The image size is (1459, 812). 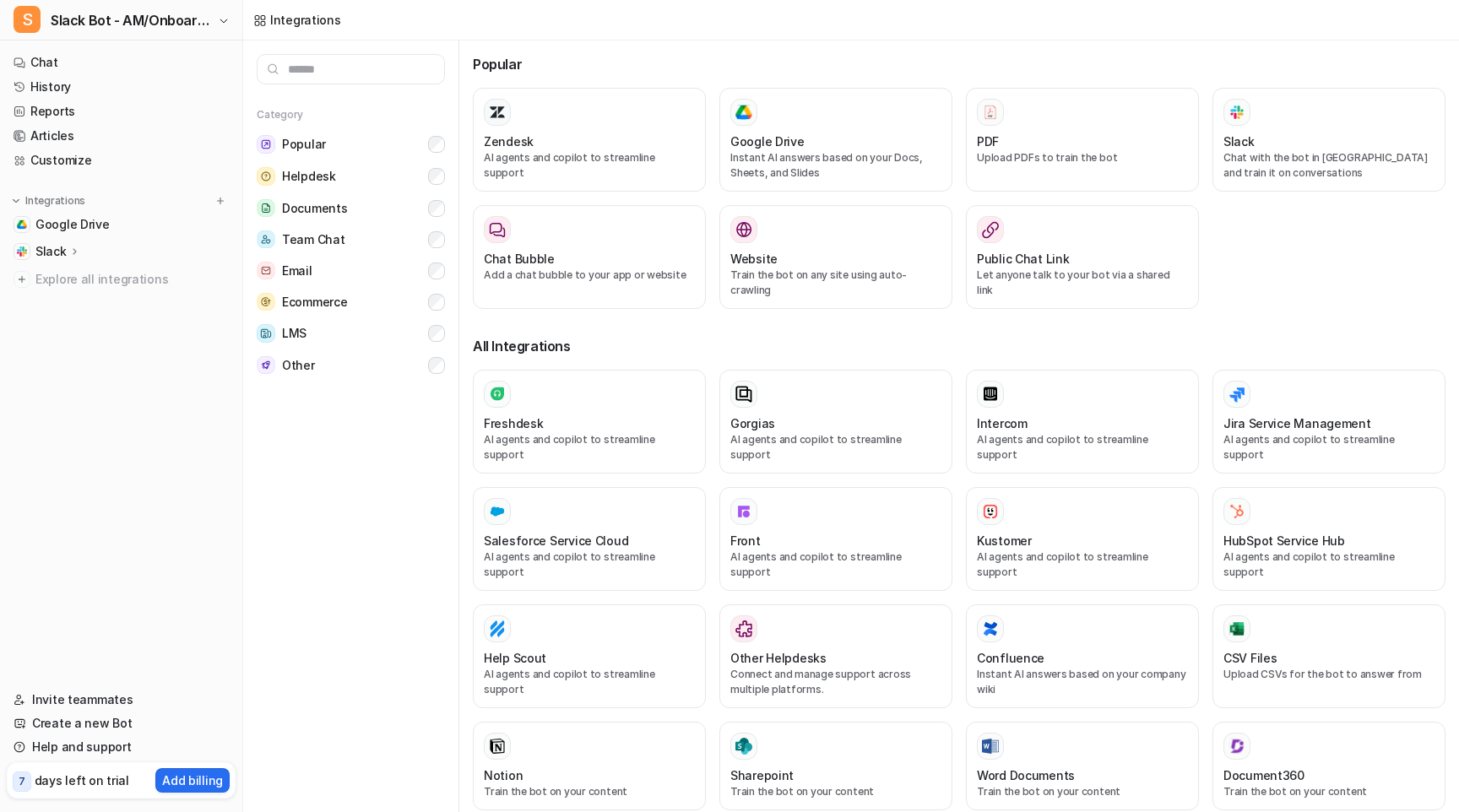 What do you see at coordinates (121, 723) in the screenshot?
I see `a: Create a new Bot` at bounding box center [121, 723].